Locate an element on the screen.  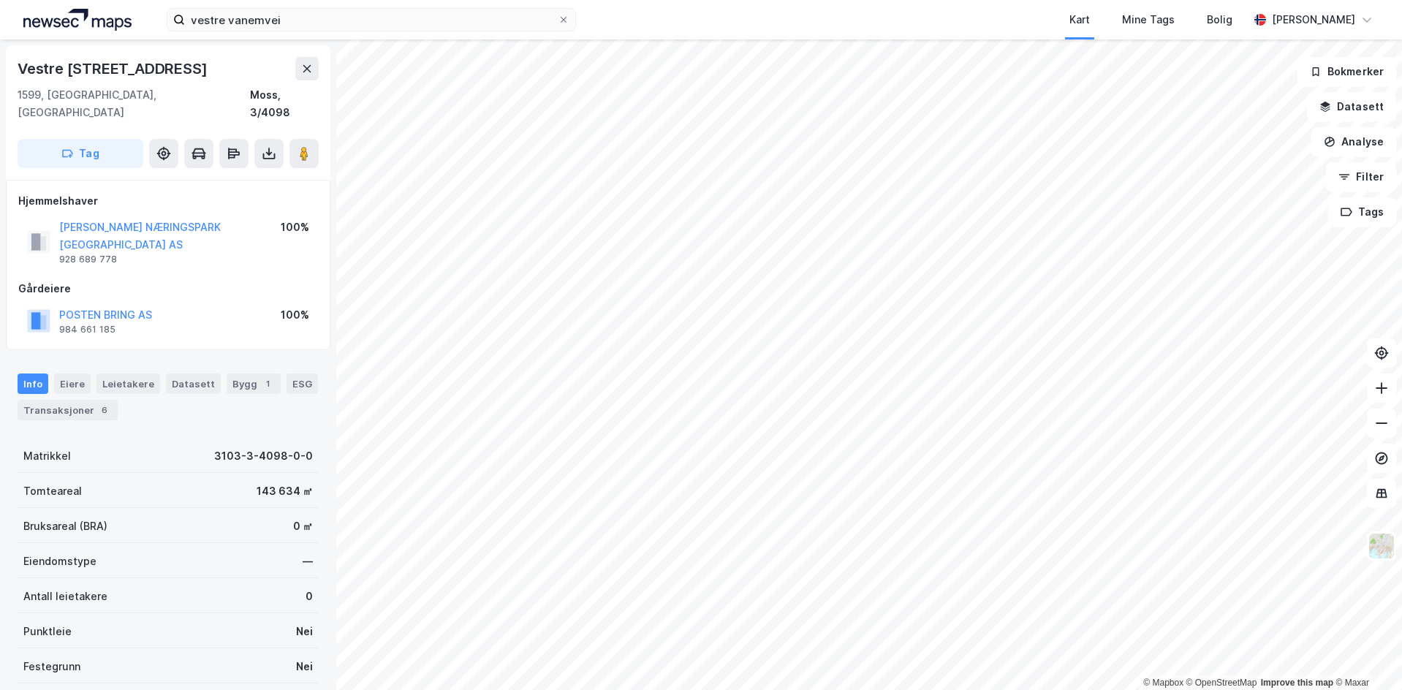
button: Tags is located at coordinates (1362, 212).